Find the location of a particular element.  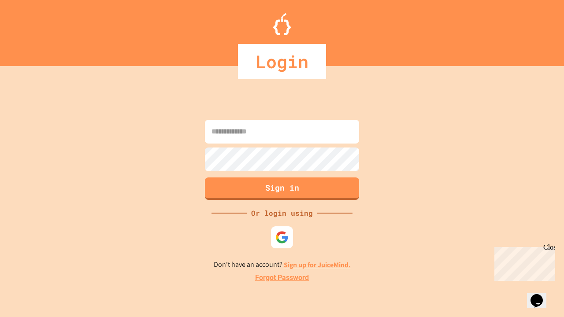

div: Chat with us now!Close is located at coordinates (32, 30).